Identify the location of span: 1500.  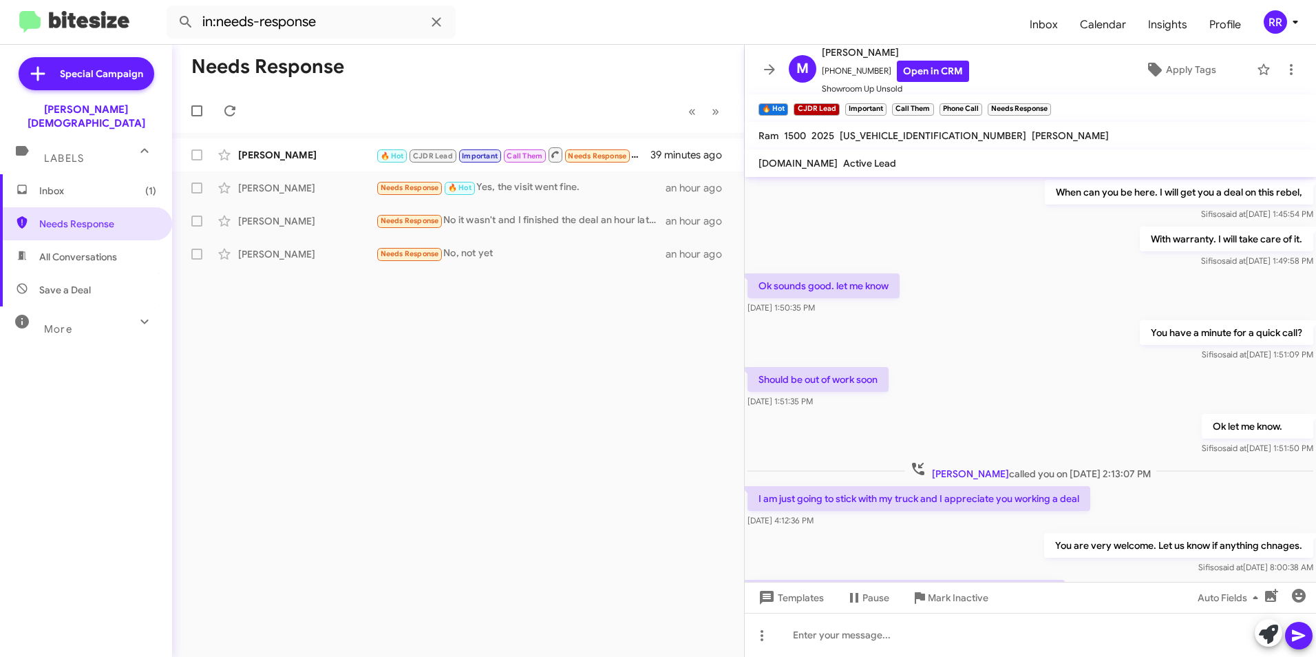
(795, 136).